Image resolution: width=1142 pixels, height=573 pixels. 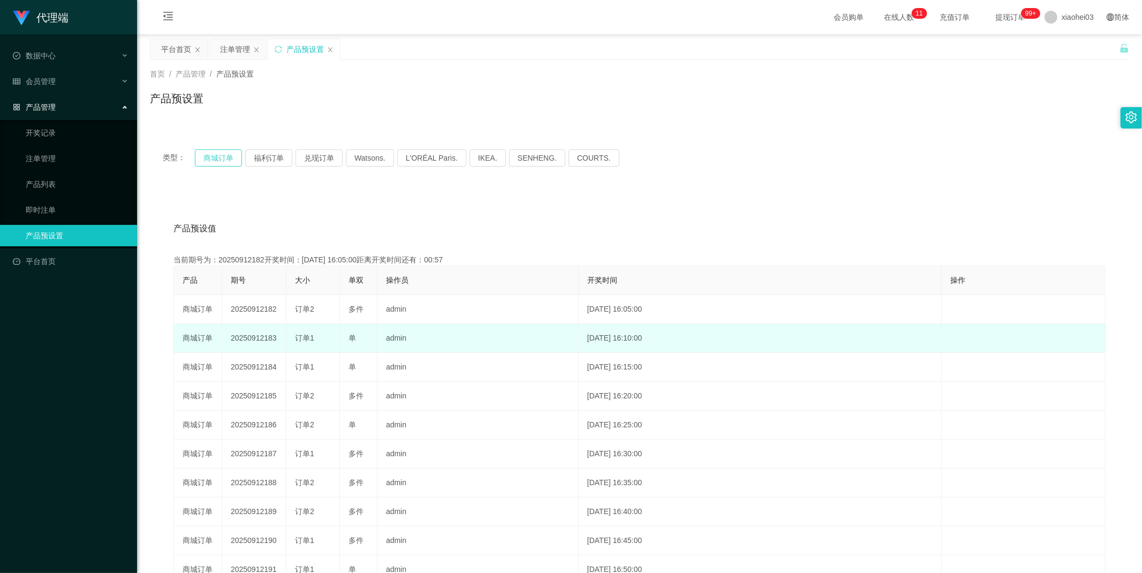 I want to click on span: 数据中心, so click(x=34, y=56).